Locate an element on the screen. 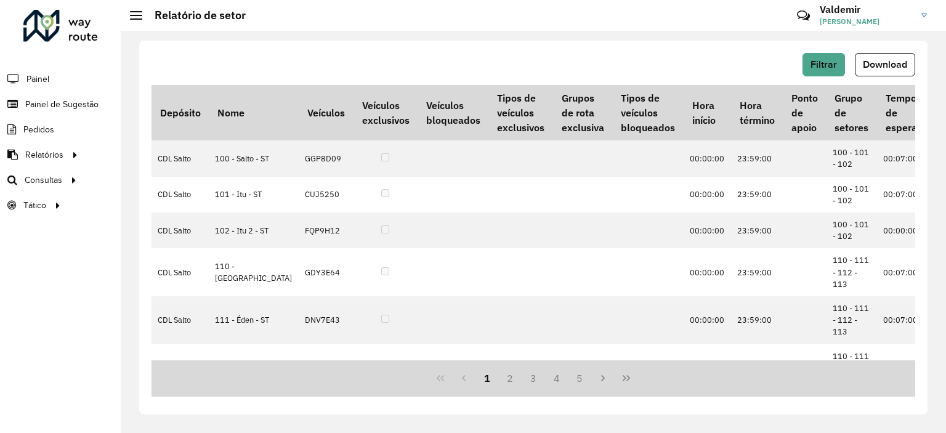  th: Tipos de veículos exclusivos is located at coordinates (521, 113).